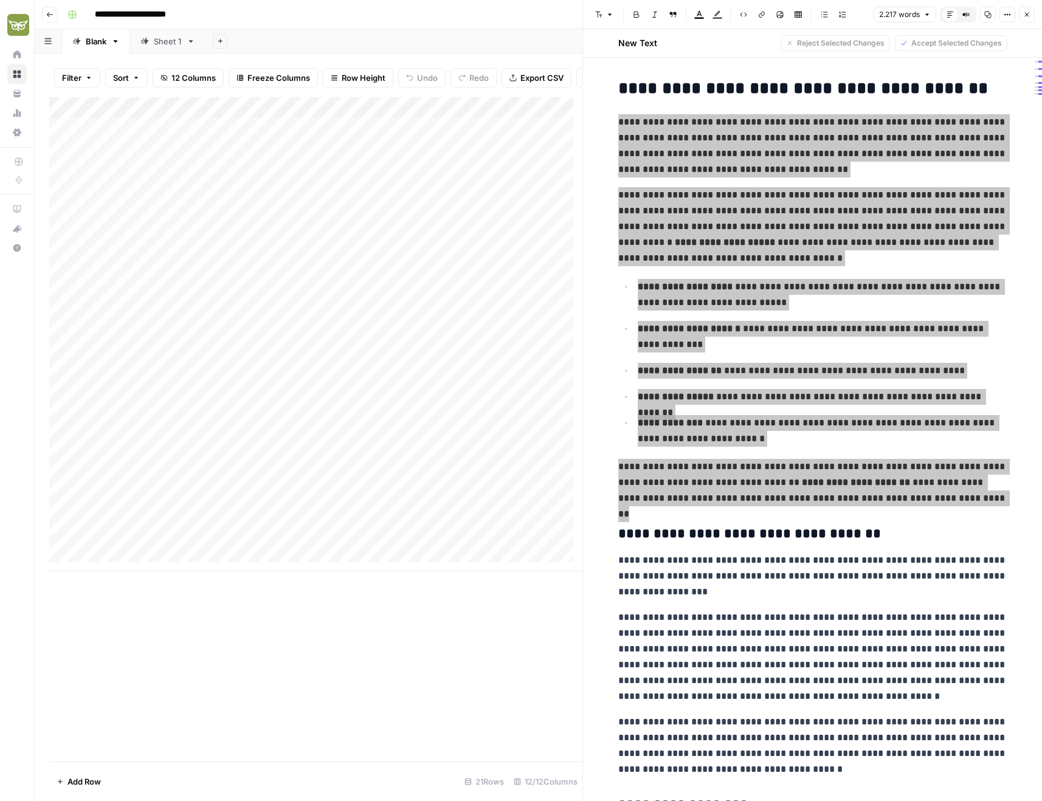  What do you see at coordinates (278, 78) in the screenshot?
I see `span: Freeze Columns` at bounding box center [278, 78].